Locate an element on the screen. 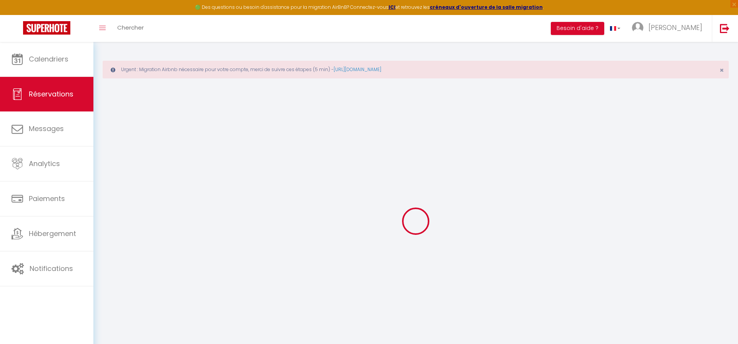 This screenshot has width=738, height=344. a: Chercher is located at coordinates (130, 28).